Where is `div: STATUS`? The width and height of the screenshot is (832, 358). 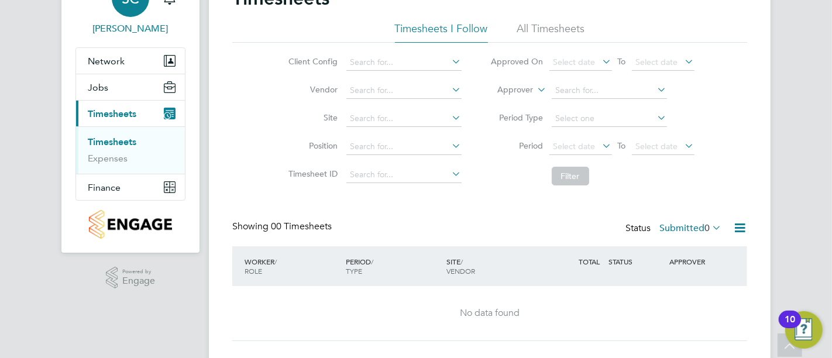
div: STATUS is located at coordinates (636, 262).